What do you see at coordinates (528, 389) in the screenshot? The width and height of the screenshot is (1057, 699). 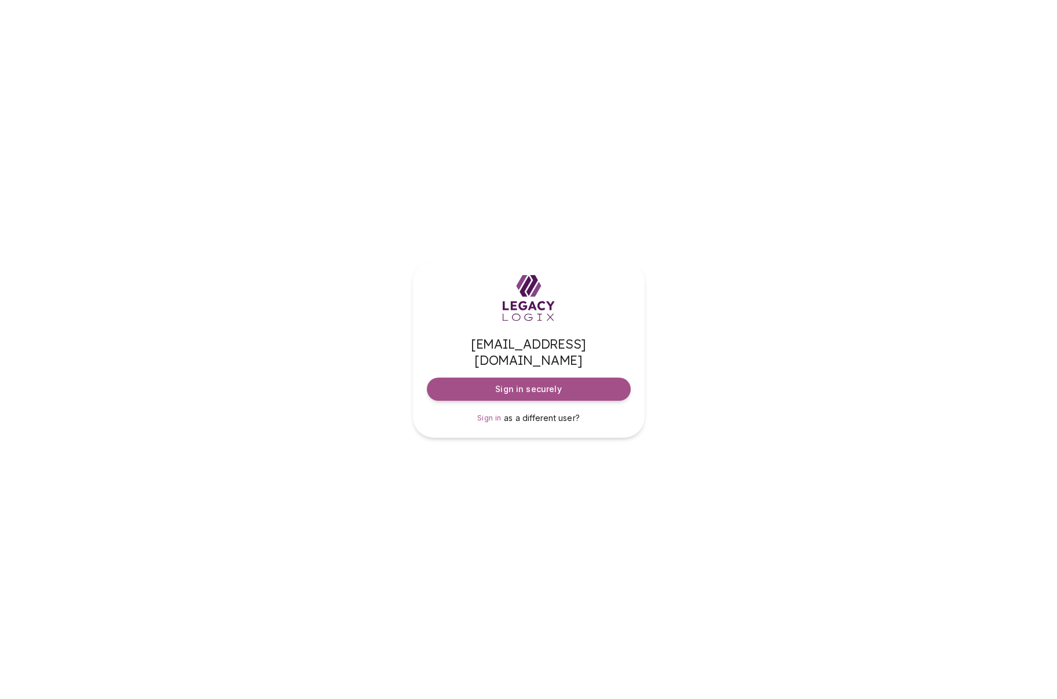 I see `span: Sign in securely` at bounding box center [528, 389].